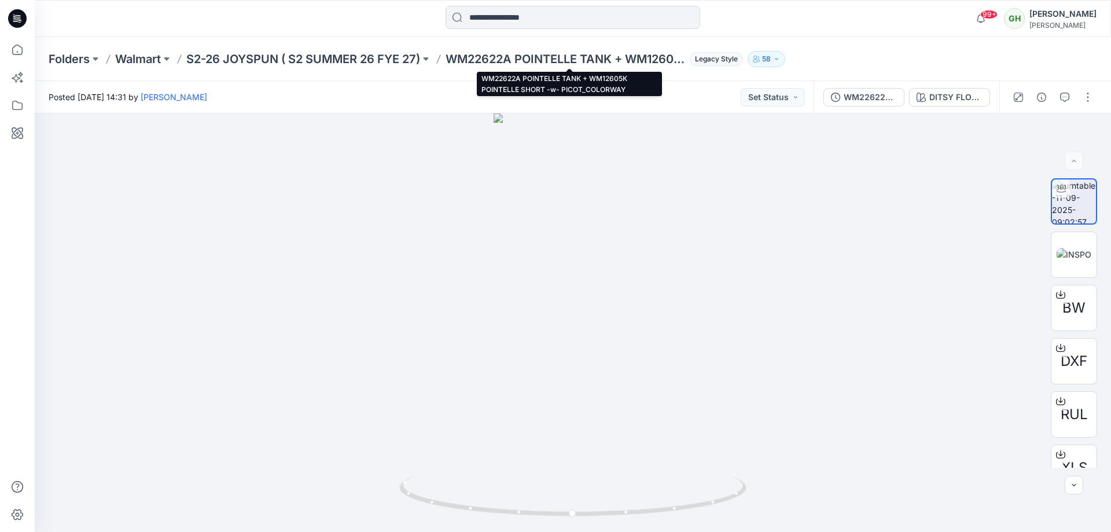  Describe the element at coordinates (69, 59) in the screenshot. I see `a: Folders` at that location.